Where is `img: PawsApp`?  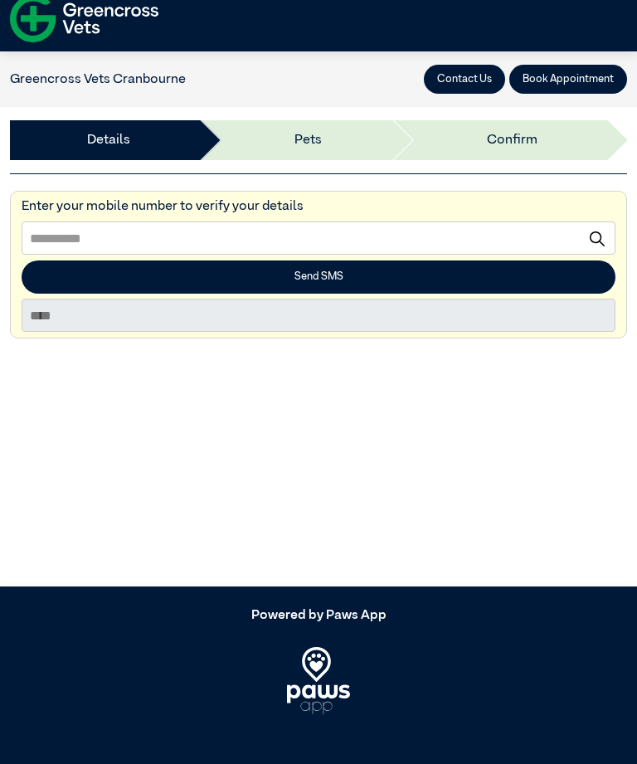
img: PawsApp is located at coordinates (319, 680).